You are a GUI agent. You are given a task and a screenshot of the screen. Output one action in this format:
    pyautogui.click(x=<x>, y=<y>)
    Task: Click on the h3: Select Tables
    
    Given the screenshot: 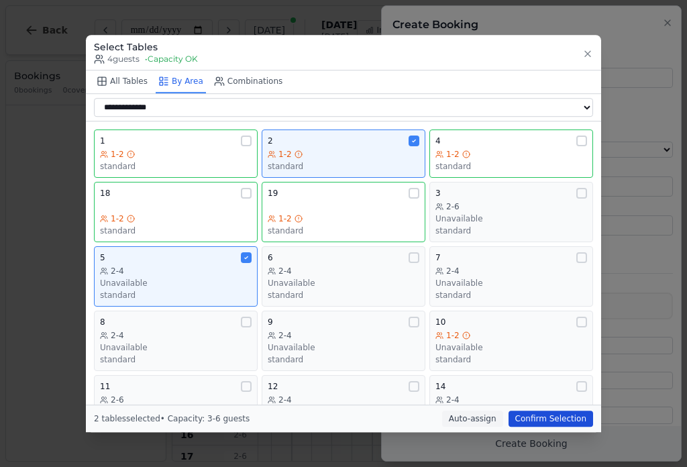 What is the action you would take?
    pyautogui.click(x=145, y=47)
    